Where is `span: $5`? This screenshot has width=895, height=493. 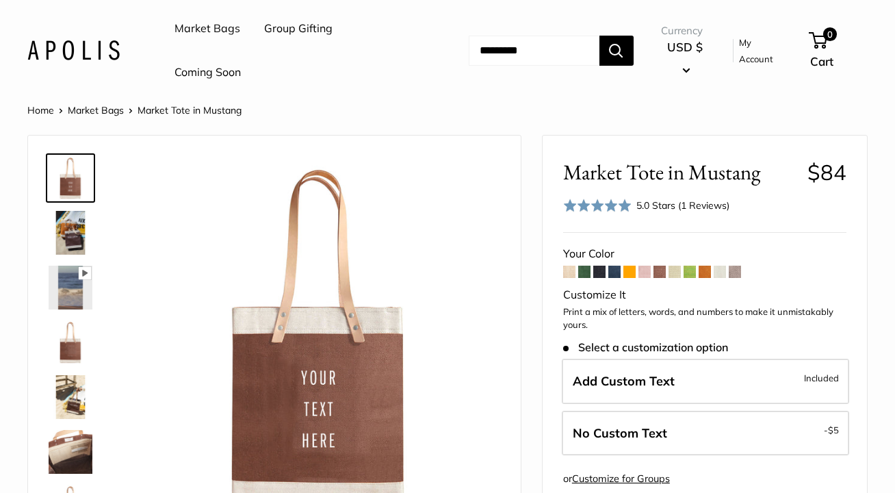 span: $5 is located at coordinates (833, 430).